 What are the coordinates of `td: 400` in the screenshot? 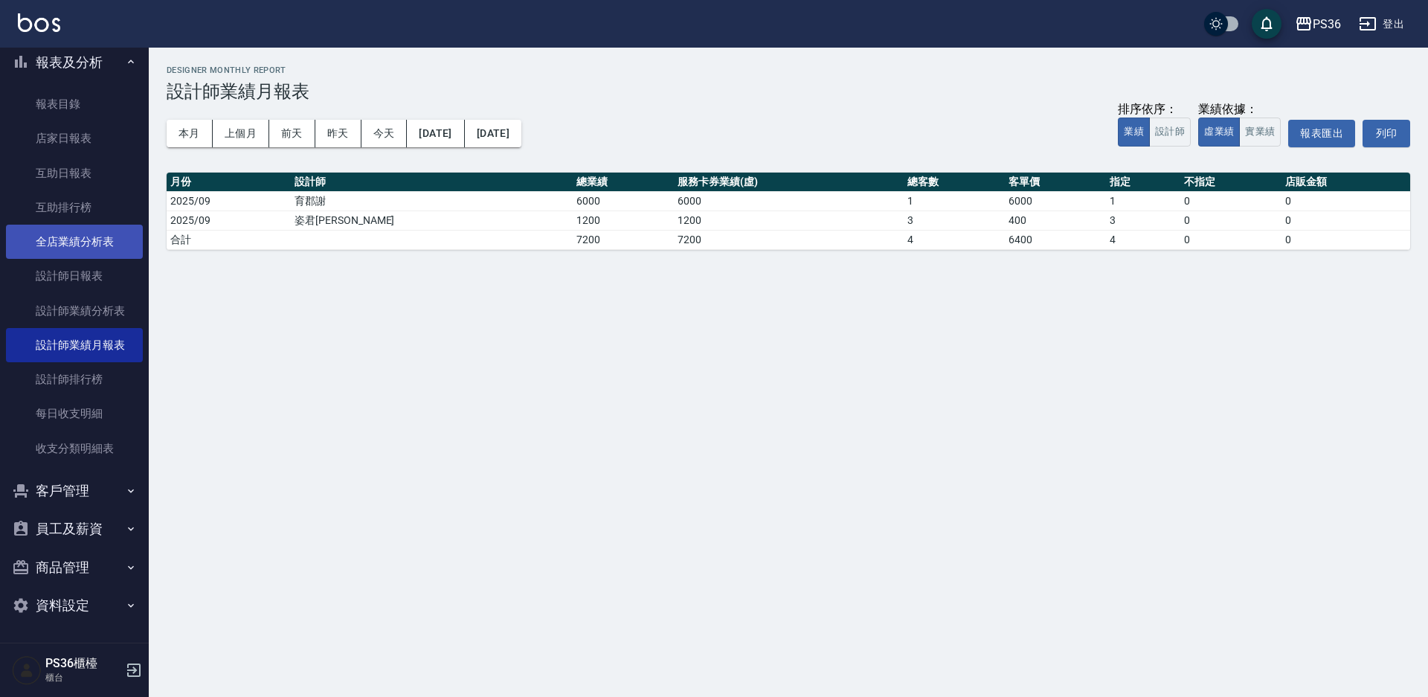 It's located at (1055, 220).